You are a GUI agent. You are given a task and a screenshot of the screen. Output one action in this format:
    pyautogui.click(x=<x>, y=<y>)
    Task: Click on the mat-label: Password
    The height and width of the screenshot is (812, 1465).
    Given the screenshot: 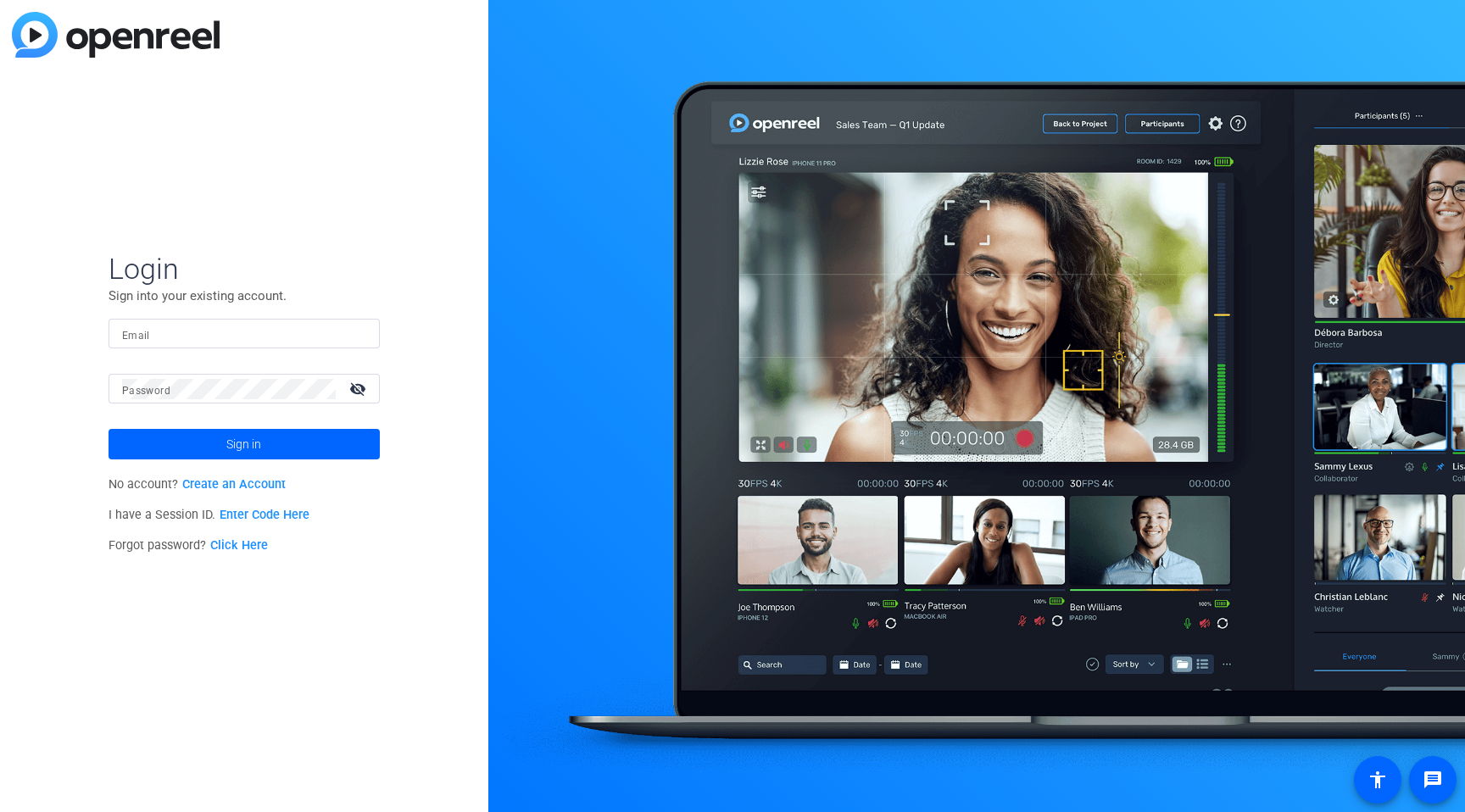 What is the action you would take?
    pyautogui.click(x=145, y=391)
    